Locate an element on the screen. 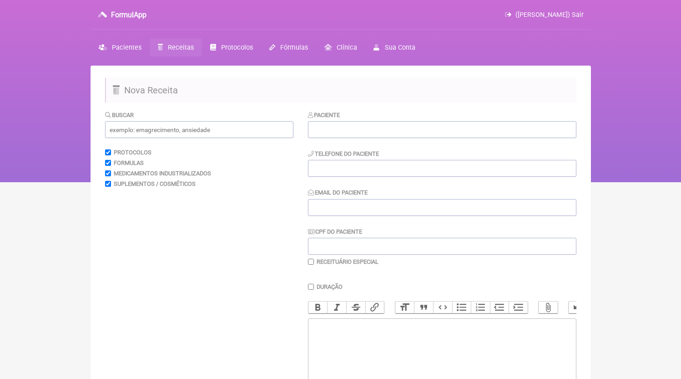 This screenshot has height=379, width=681. button: Strikethrough is located at coordinates (356, 307).